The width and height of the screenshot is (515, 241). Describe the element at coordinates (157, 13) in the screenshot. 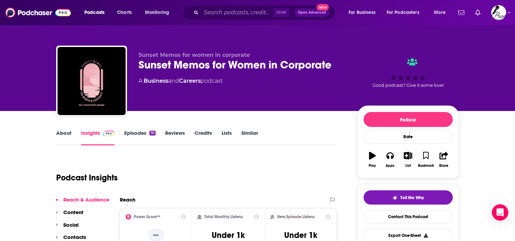

I see `span: Monitoring` at that location.